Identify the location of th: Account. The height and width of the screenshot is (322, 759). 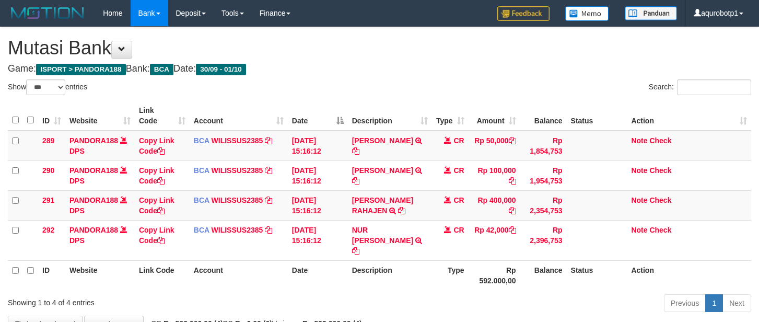
(239, 275).